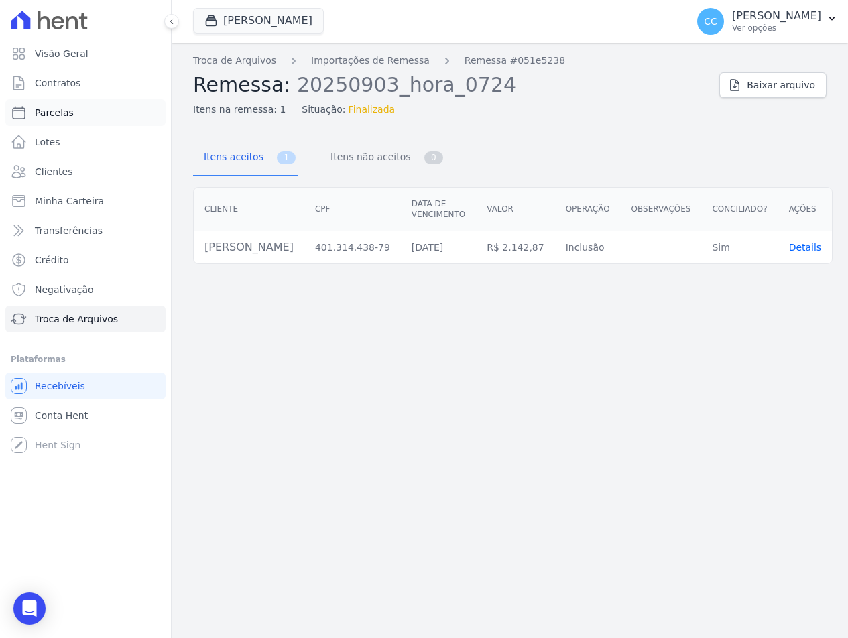 Image resolution: width=848 pixels, height=638 pixels. What do you see at coordinates (76, 319) in the screenshot?
I see `span: Troca de Arquivos` at bounding box center [76, 319].